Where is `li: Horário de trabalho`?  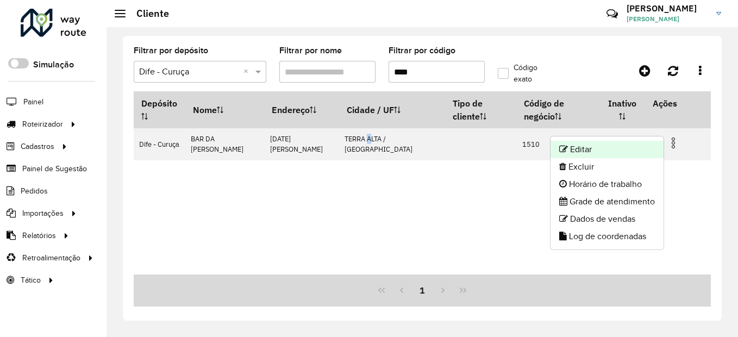
li: Horário de trabalho is located at coordinates (607, 184).